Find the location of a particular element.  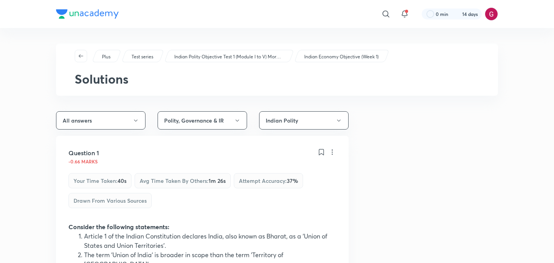

h5: Question 1 is located at coordinates (84, 153).